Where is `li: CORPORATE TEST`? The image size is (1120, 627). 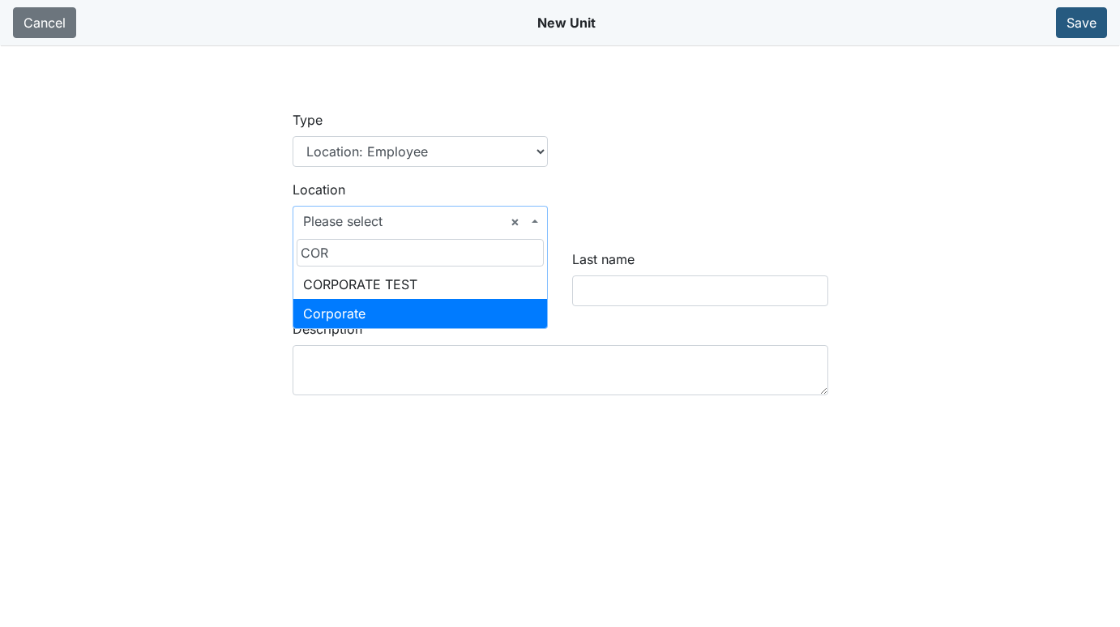
li: CORPORATE TEST is located at coordinates (421, 285).